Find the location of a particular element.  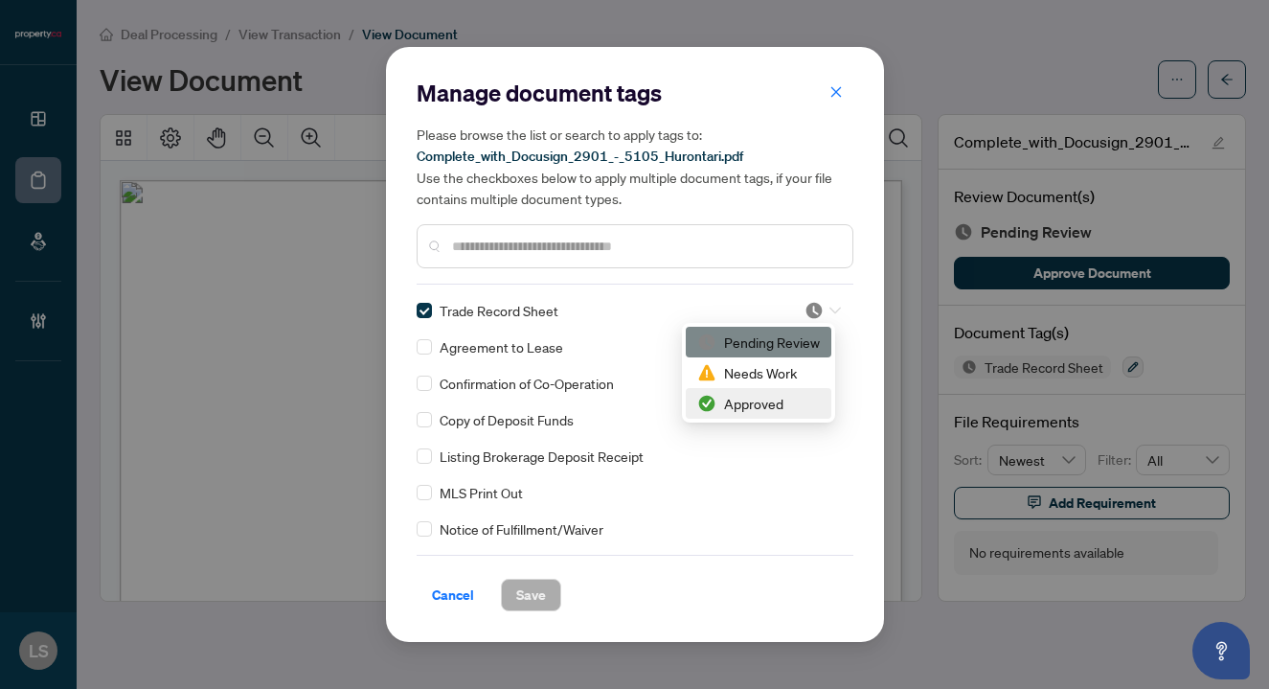

span: Pending Review is located at coordinates (823, 310).